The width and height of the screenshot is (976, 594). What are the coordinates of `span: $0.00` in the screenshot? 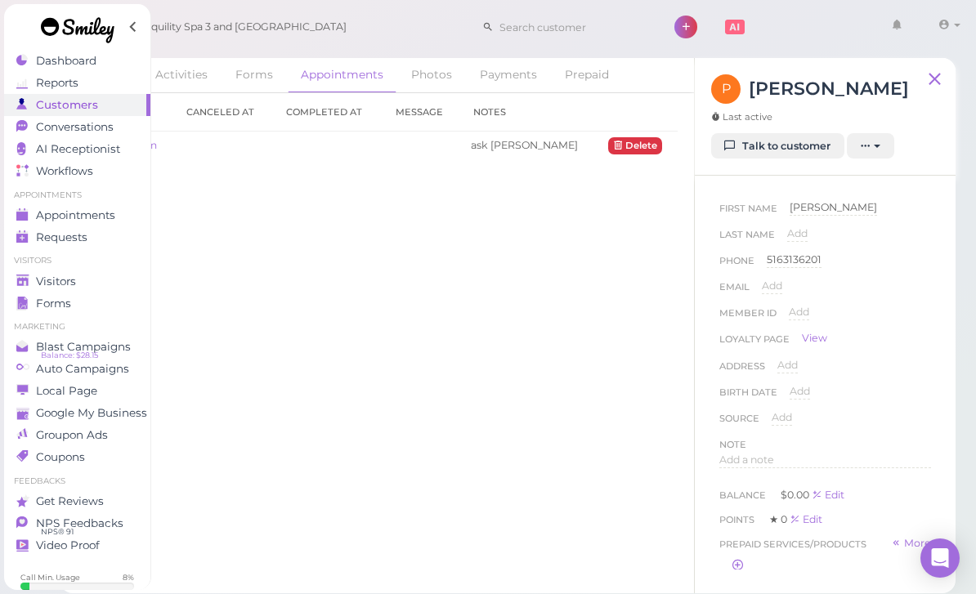 It's located at (796, 495).